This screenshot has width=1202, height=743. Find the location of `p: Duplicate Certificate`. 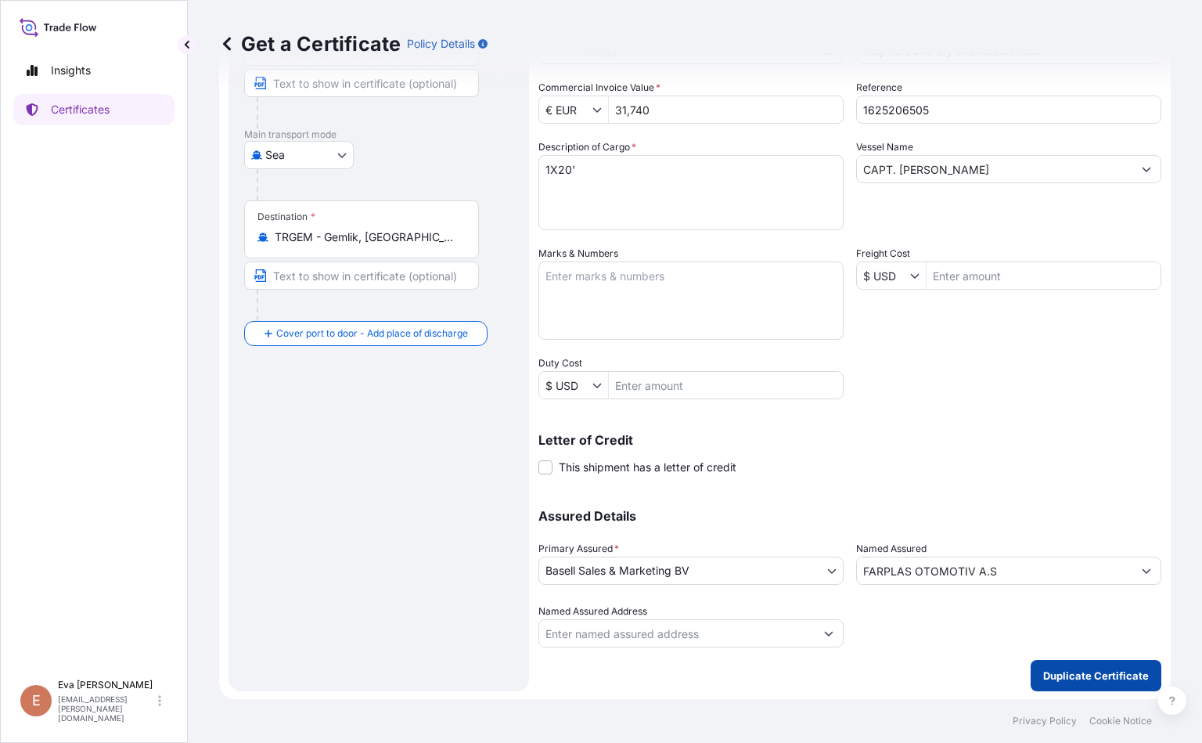

p: Duplicate Certificate is located at coordinates (1096, 675).